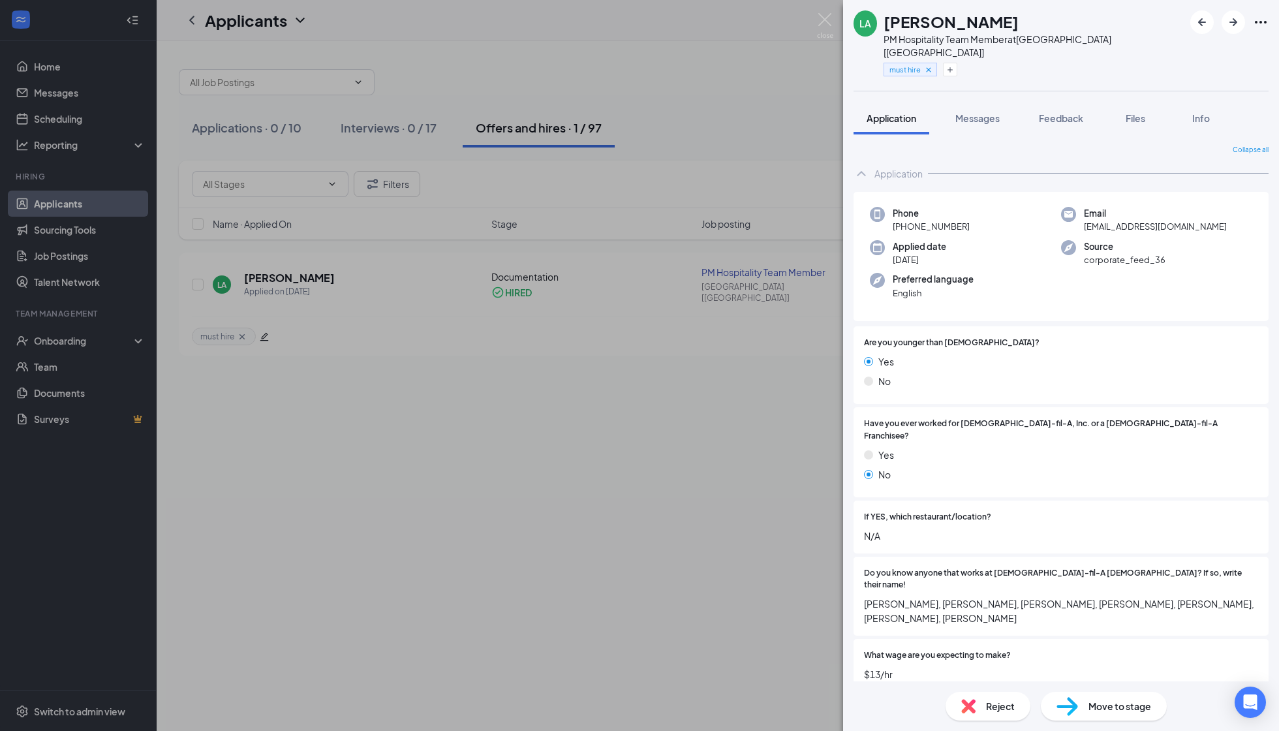 The image size is (1279, 731). What do you see at coordinates (931, 213) in the screenshot?
I see `span: Phone` at bounding box center [931, 213].